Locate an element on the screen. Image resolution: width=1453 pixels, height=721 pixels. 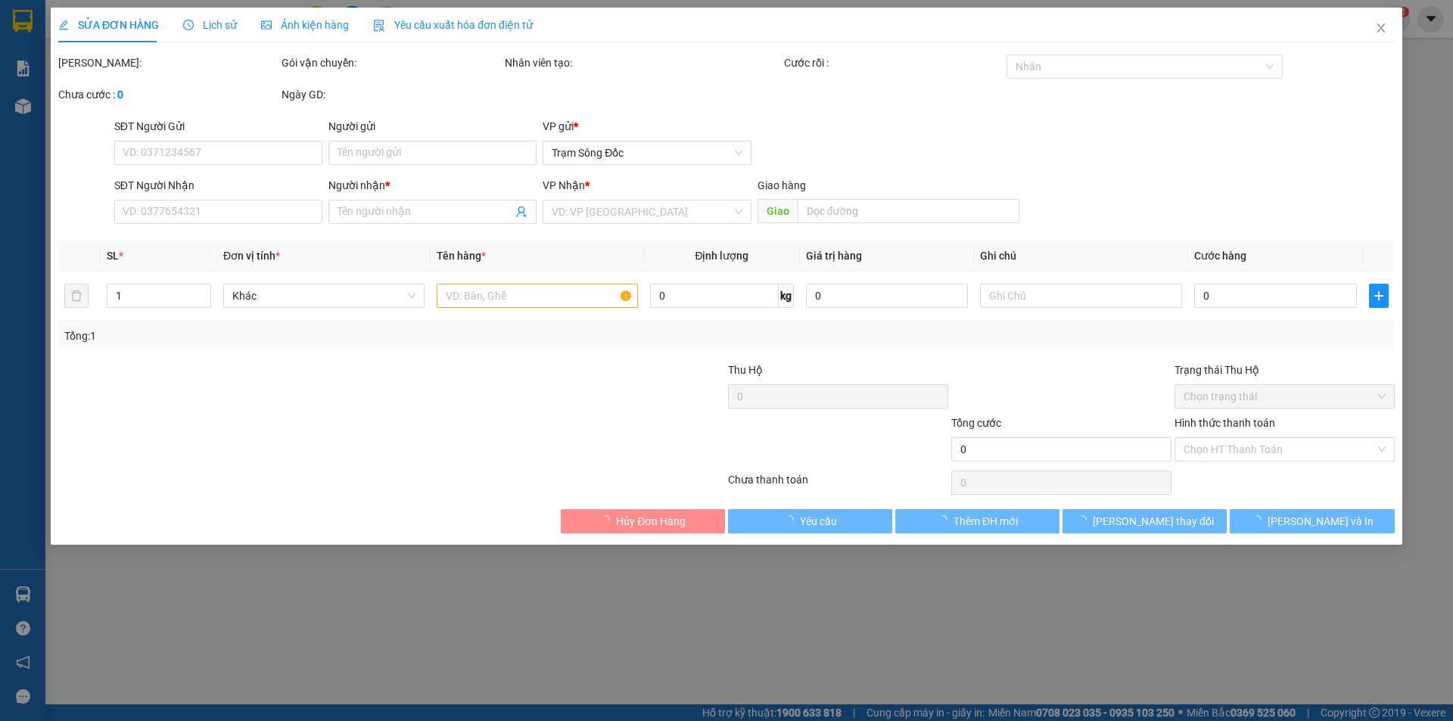
span: Giao hàng is located at coordinates (782, 185).